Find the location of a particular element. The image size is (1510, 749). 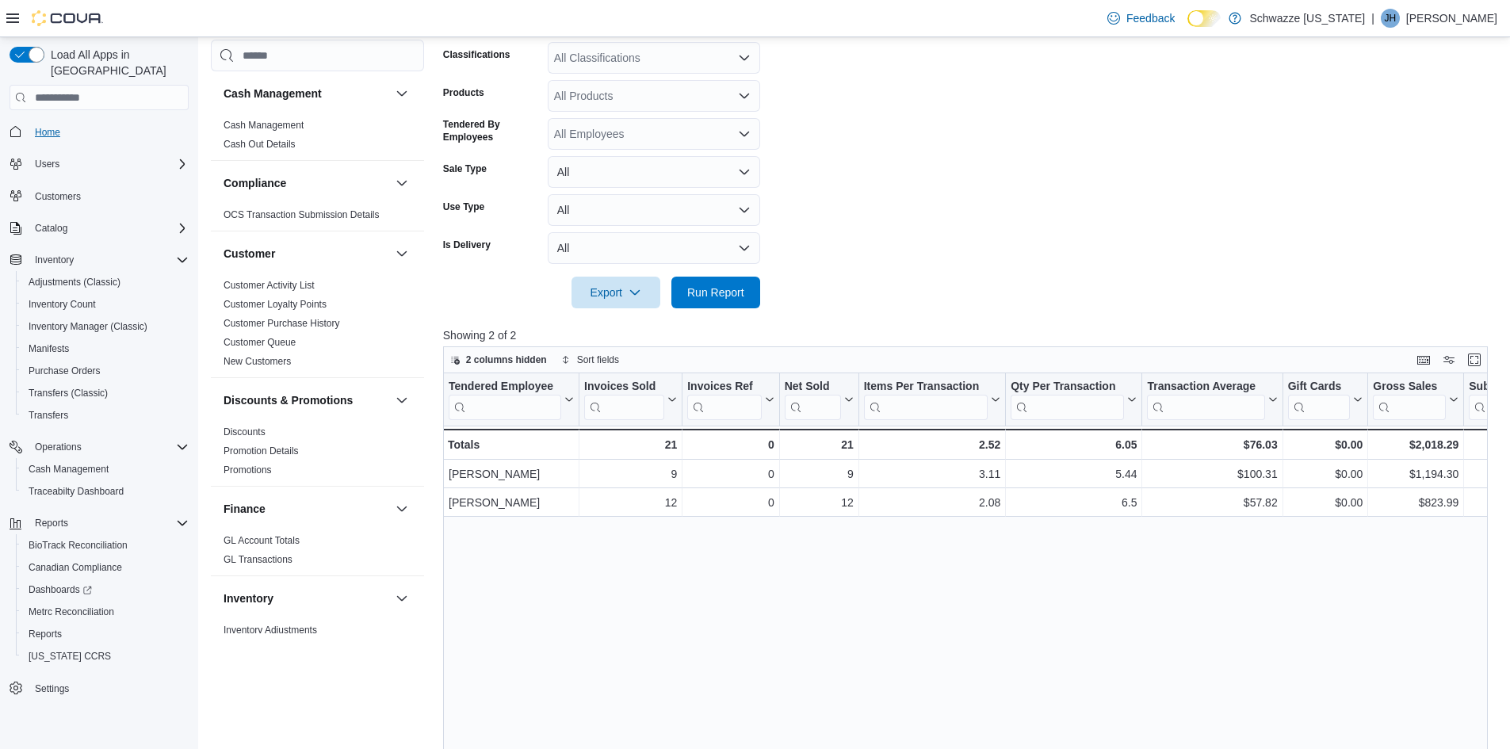

span: Inventory Count is located at coordinates (105, 304).